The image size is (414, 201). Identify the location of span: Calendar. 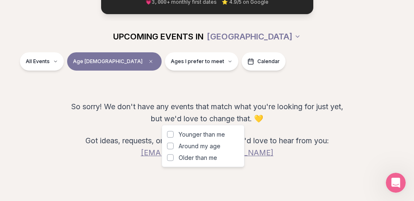
(268, 61).